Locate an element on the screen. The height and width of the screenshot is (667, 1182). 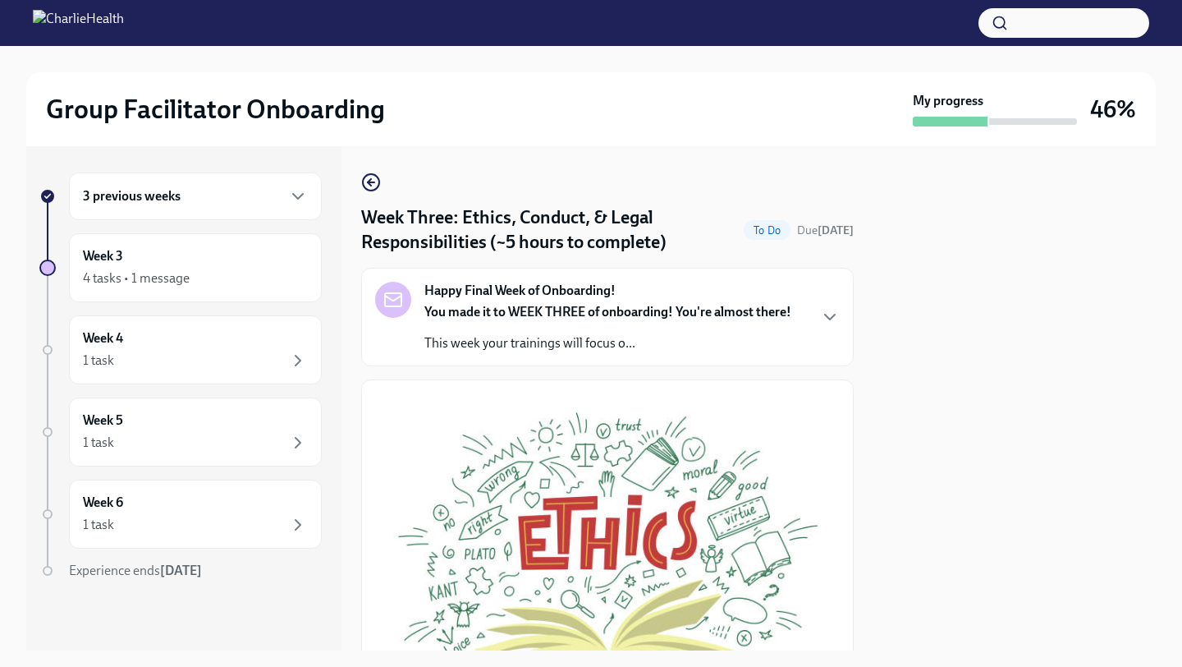
div: 4 tasks • 1 message is located at coordinates (136, 278).